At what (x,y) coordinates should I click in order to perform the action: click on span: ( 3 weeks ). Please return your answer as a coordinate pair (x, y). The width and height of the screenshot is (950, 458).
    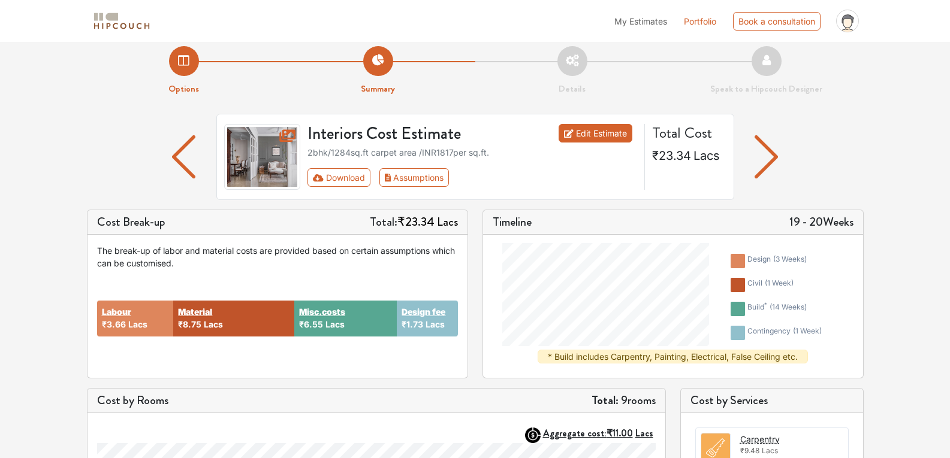
    Looking at the image, I should click on (790, 259).